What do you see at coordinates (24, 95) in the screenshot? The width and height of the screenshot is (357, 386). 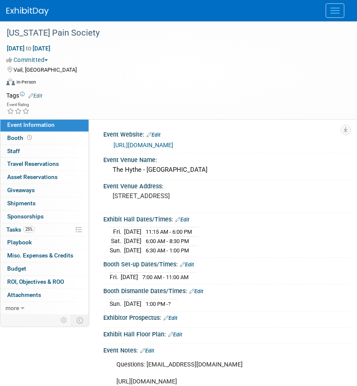 I see `td: Tags` at bounding box center [24, 95].